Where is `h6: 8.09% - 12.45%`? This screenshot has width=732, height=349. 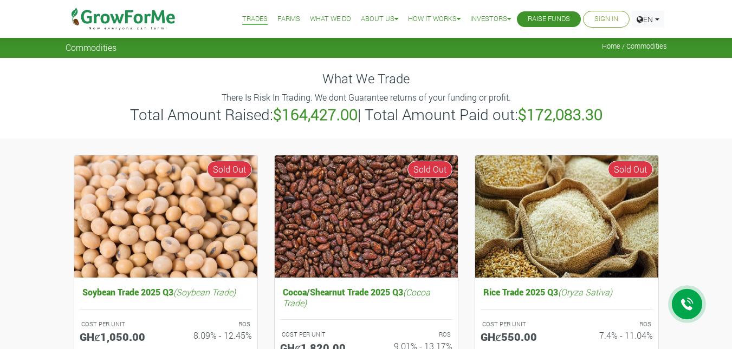 h6: 8.09% - 12.45% is located at coordinates (213, 335).